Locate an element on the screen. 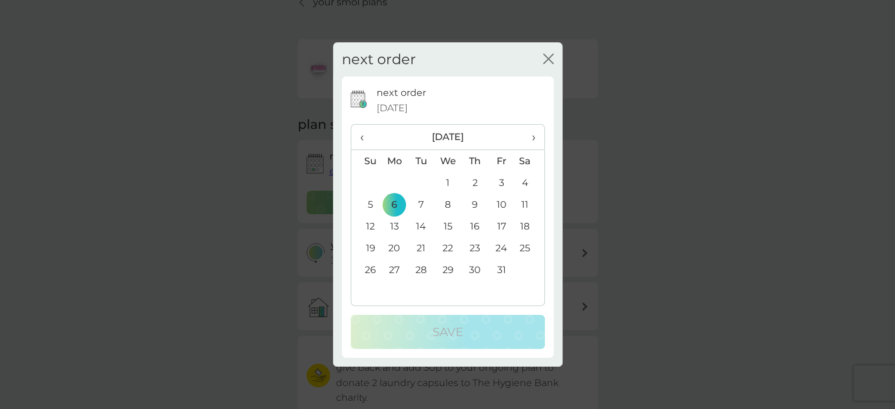  td: 5 is located at coordinates (366, 204).